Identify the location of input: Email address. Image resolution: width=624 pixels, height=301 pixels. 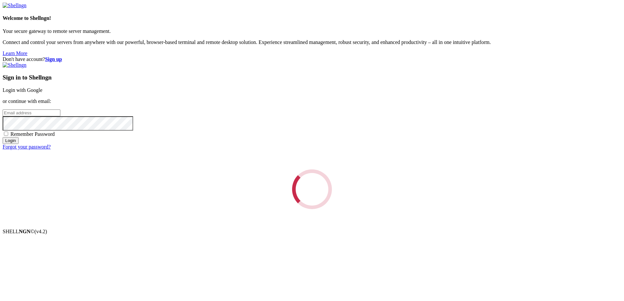
(31, 113).